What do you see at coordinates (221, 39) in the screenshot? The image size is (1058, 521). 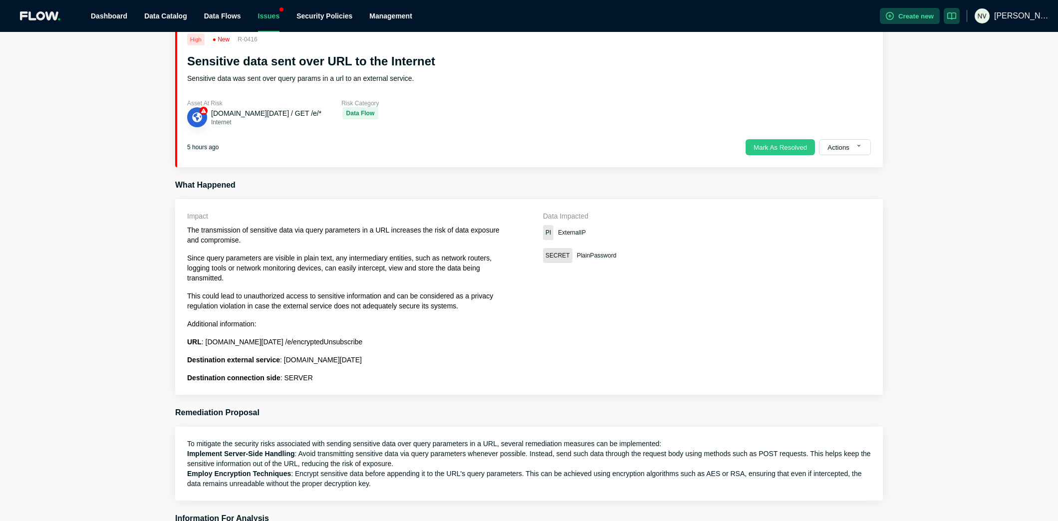 I see `span: ● New` at bounding box center [221, 39].